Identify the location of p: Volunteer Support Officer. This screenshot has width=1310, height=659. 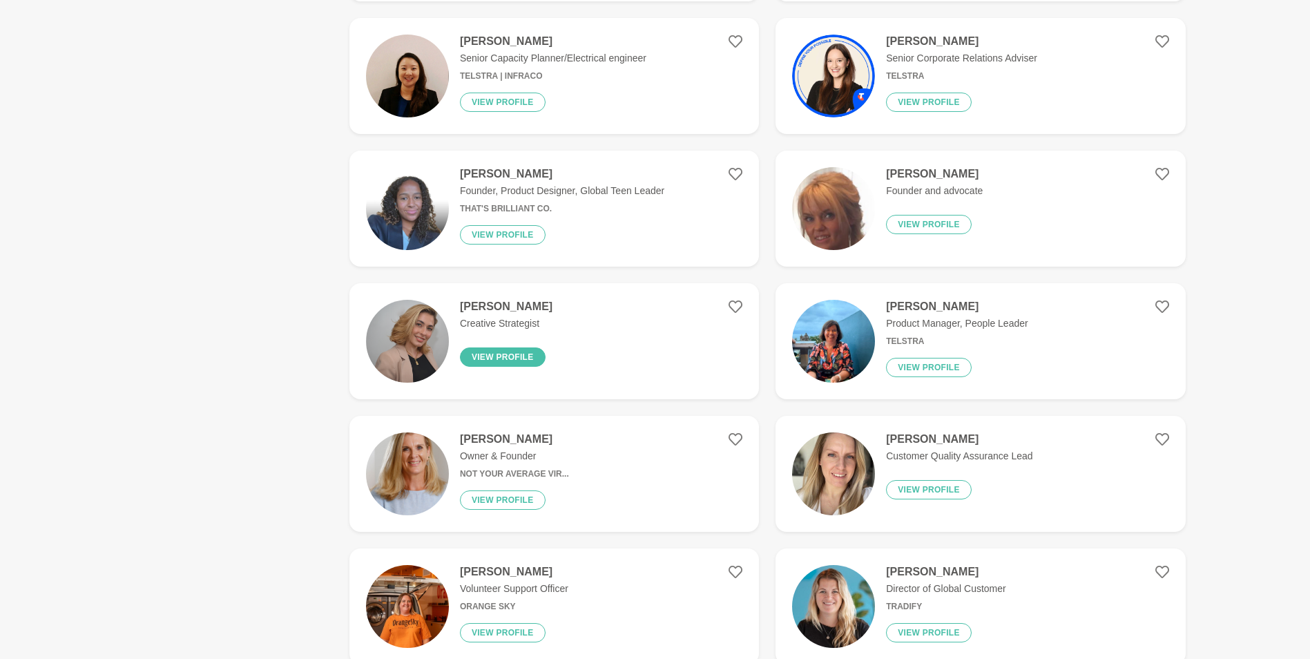
(514, 588).